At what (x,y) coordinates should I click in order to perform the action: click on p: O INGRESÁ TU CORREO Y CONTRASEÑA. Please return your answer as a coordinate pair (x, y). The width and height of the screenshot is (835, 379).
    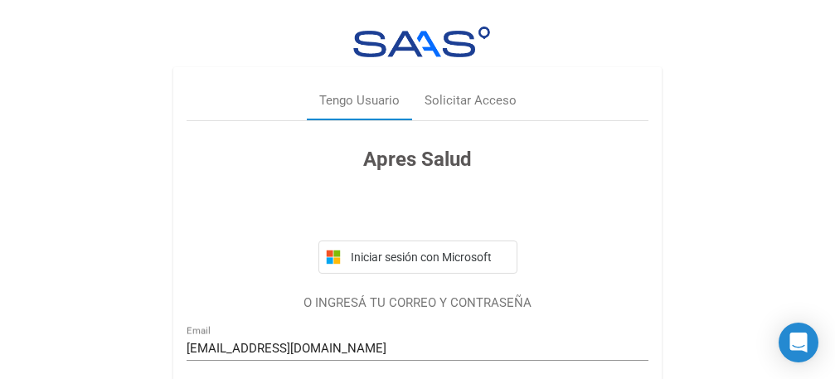
    Looking at the image, I should click on (417, 303).